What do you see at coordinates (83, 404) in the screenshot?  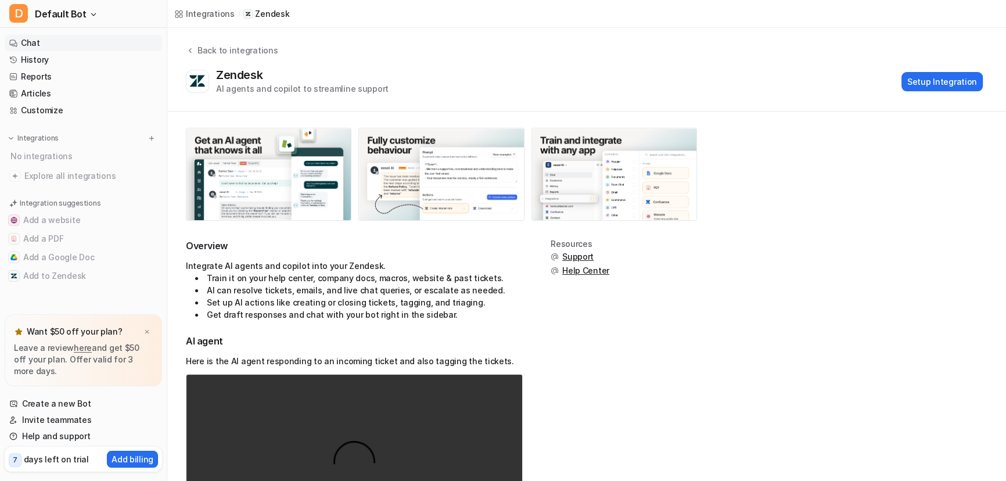 I see `a: Create a new Bot` at bounding box center [83, 404].